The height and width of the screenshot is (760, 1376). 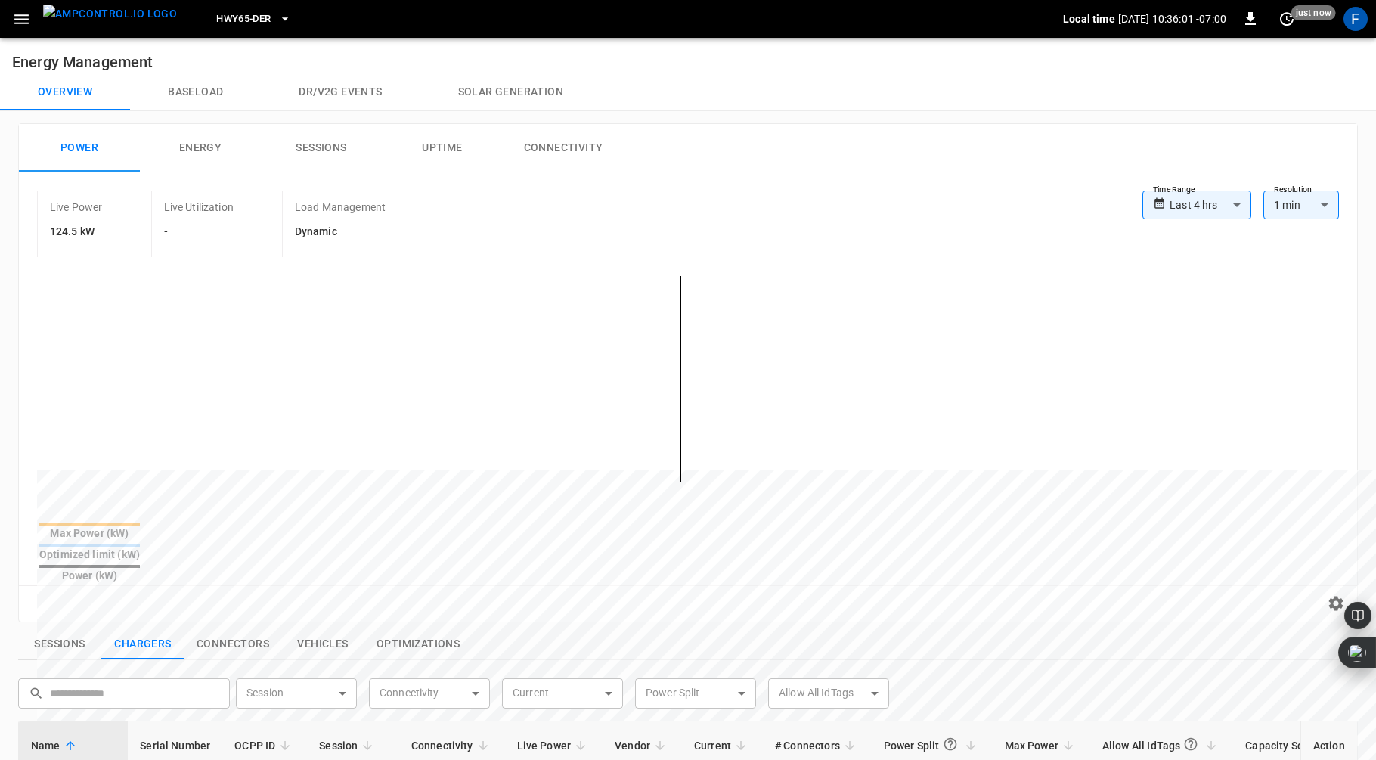 I want to click on button: HWY65-DER, so click(x=253, y=19).